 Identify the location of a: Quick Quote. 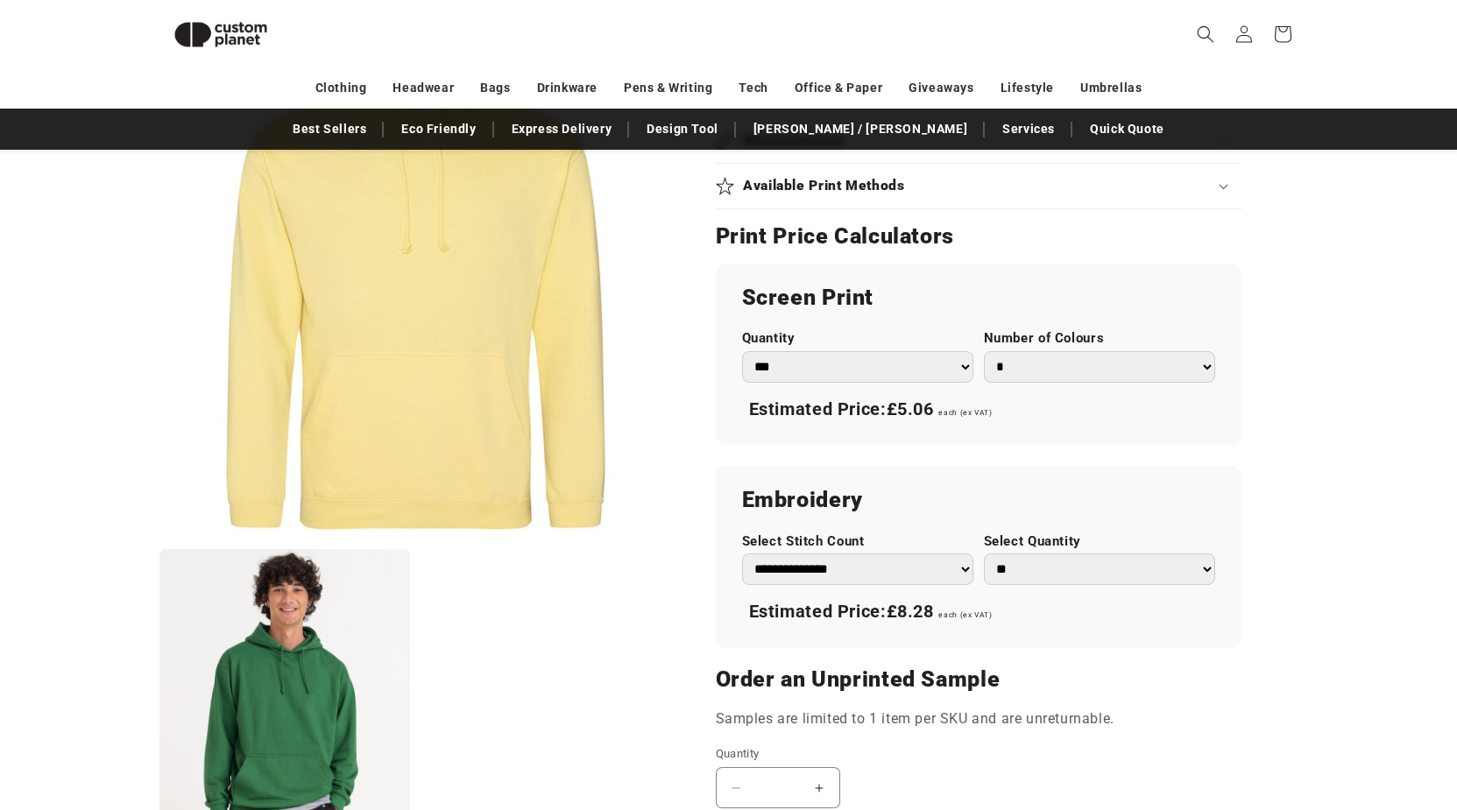
(1127, 129).